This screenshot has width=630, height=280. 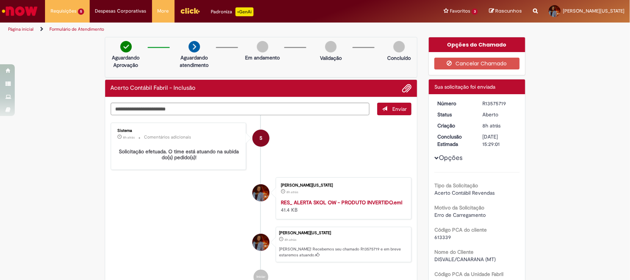 What do you see at coordinates (81, 11) in the screenshot?
I see `span: 5` at bounding box center [81, 11].